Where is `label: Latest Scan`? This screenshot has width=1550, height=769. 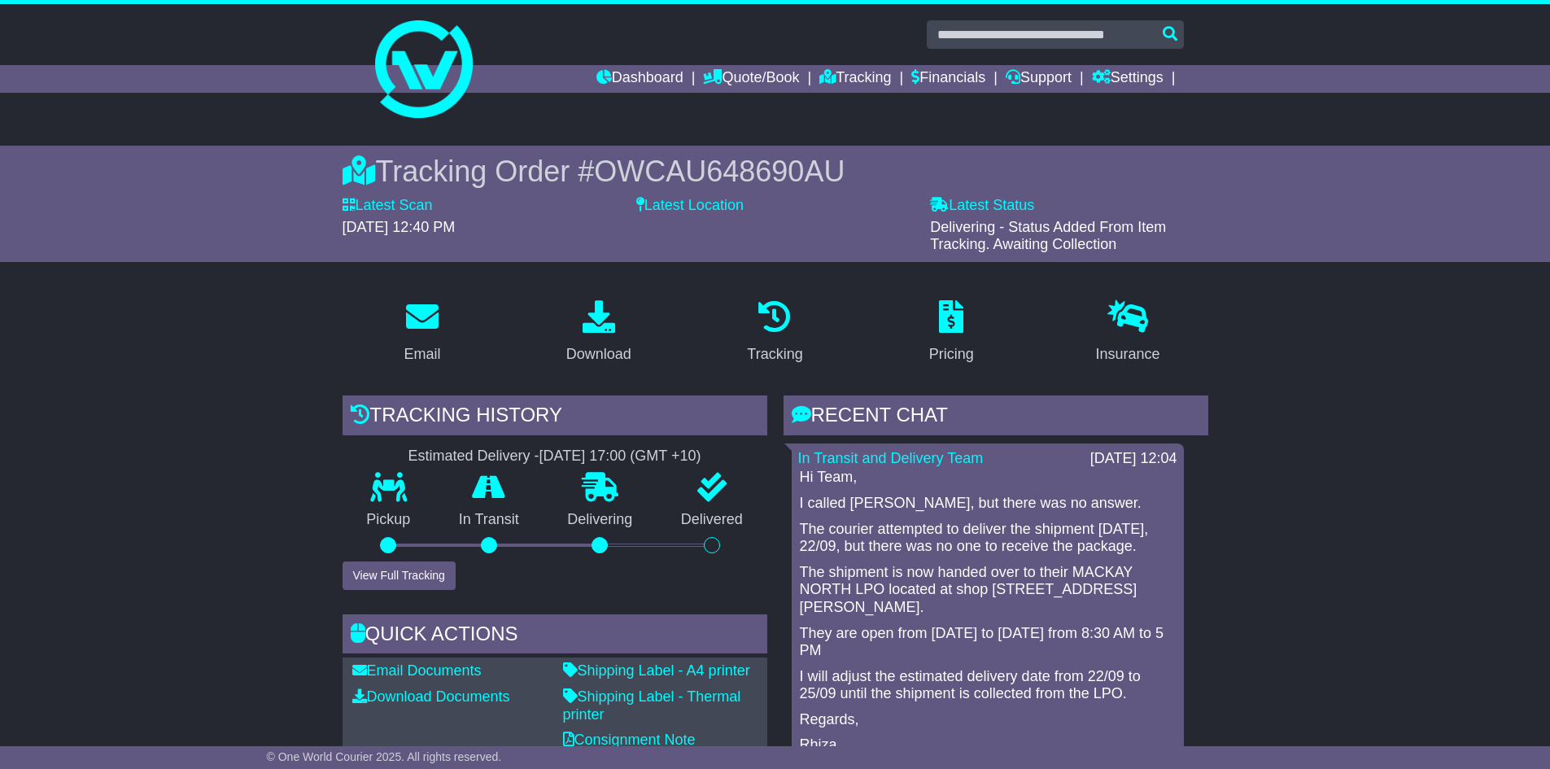
label: Latest Scan is located at coordinates (387, 206).